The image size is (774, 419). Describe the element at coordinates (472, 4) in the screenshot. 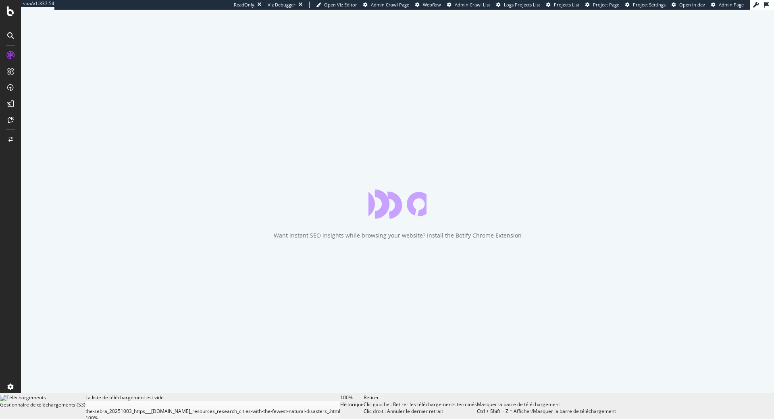

I see `span: Admin Crawl List` at that location.